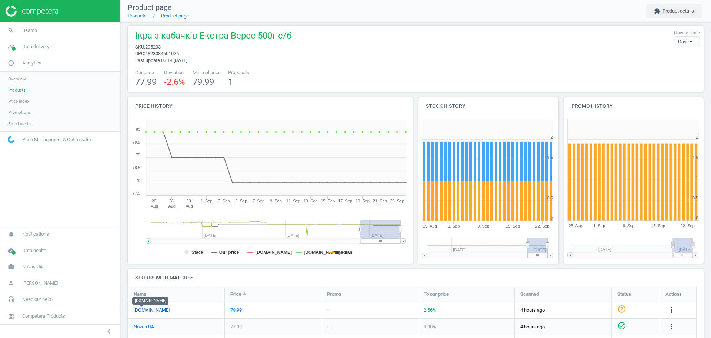 The image size is (711, 338). What do you see at coordinates (224, 201) in the screenshot?
I see `tspan: 3. Sep` at bounding box center [224, 201].